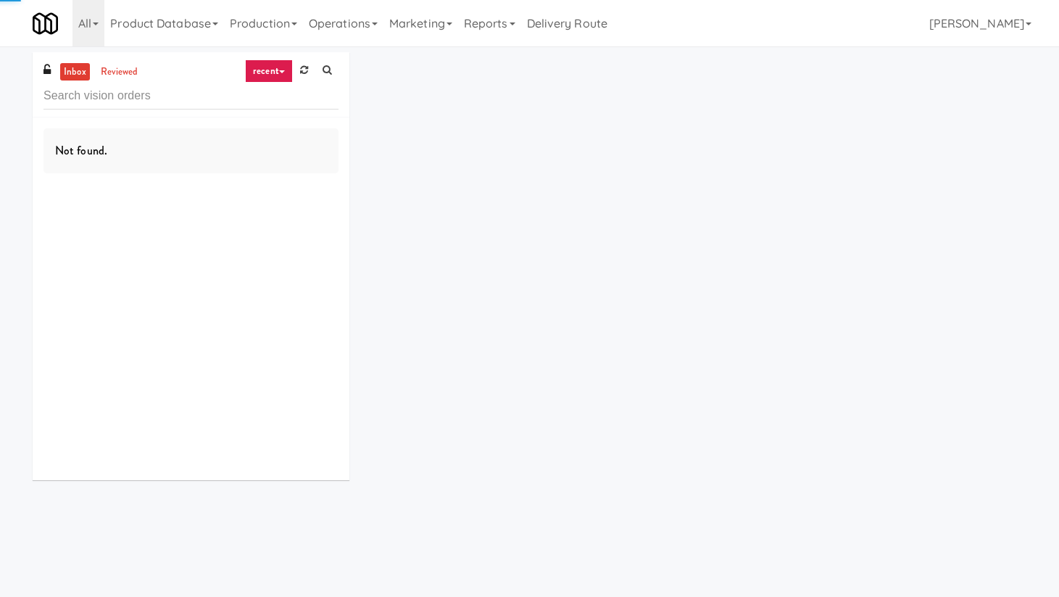 This screenshot has width=1059, height=597. Describe the element at coordinates (75, 72) in the screenshot. I see `a: inbox` at that location.